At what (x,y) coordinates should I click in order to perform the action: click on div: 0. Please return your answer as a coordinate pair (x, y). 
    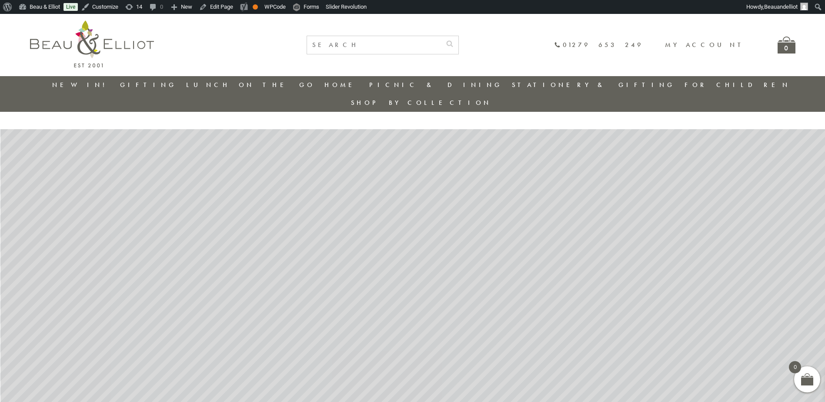
    Looking at the image, I should click on (786, 45).